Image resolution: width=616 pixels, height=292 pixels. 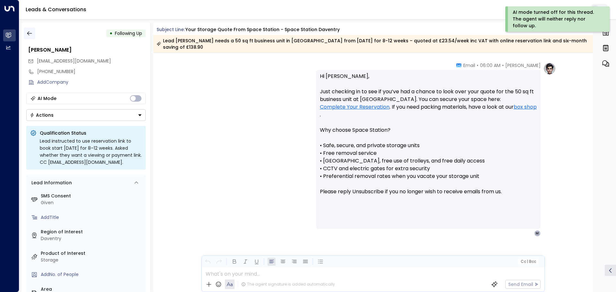 What do you see at coordinates (42, 115) in the screenshot?
I see `div: Actions` at bounding box center [42, 115].